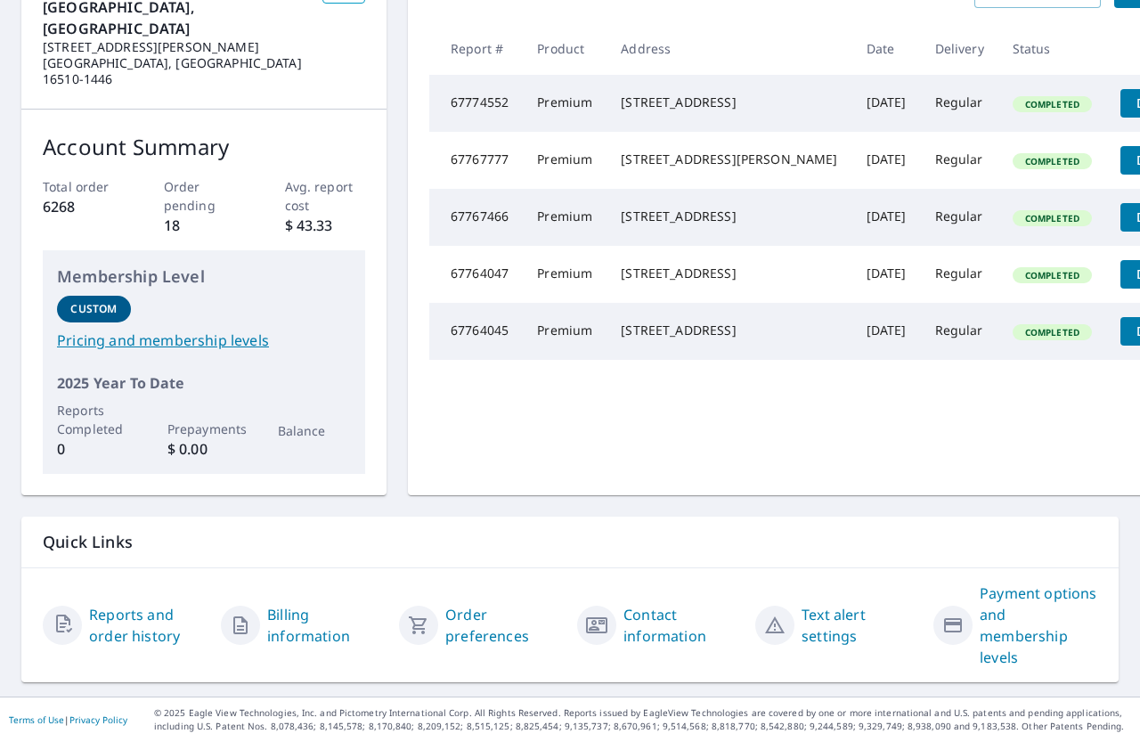 This screenshot has width=1140, height=742. I want to click on p: Prepayments, so click(204, 428).